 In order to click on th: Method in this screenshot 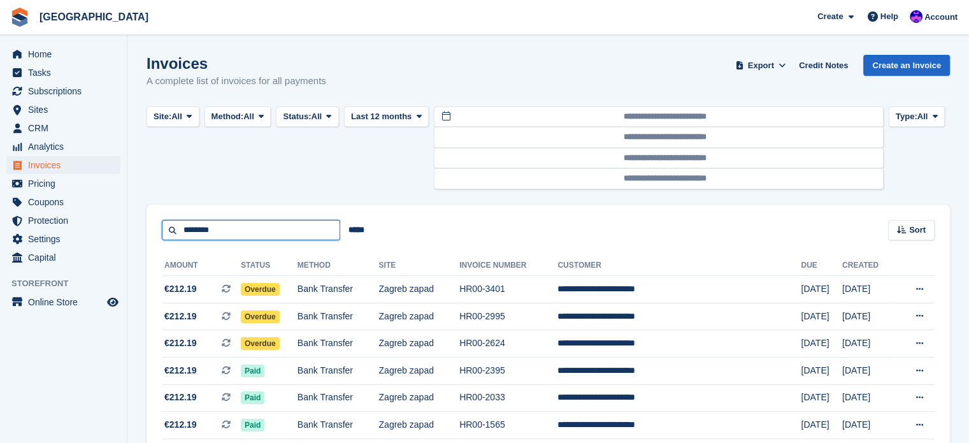, I will do `click(338, 266)`.